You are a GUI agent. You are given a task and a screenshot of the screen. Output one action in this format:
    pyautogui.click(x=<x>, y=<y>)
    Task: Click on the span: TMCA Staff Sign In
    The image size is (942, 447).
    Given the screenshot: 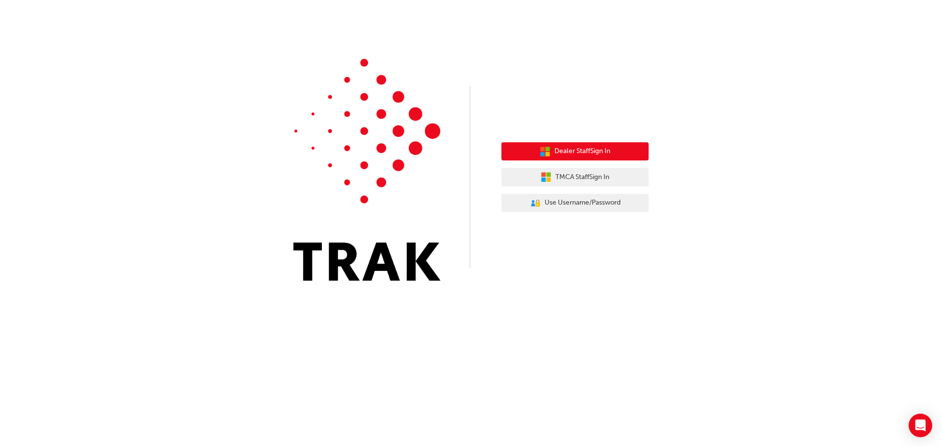 What is the action you would take?
    pyautogui.click(x=582, y=177)
    